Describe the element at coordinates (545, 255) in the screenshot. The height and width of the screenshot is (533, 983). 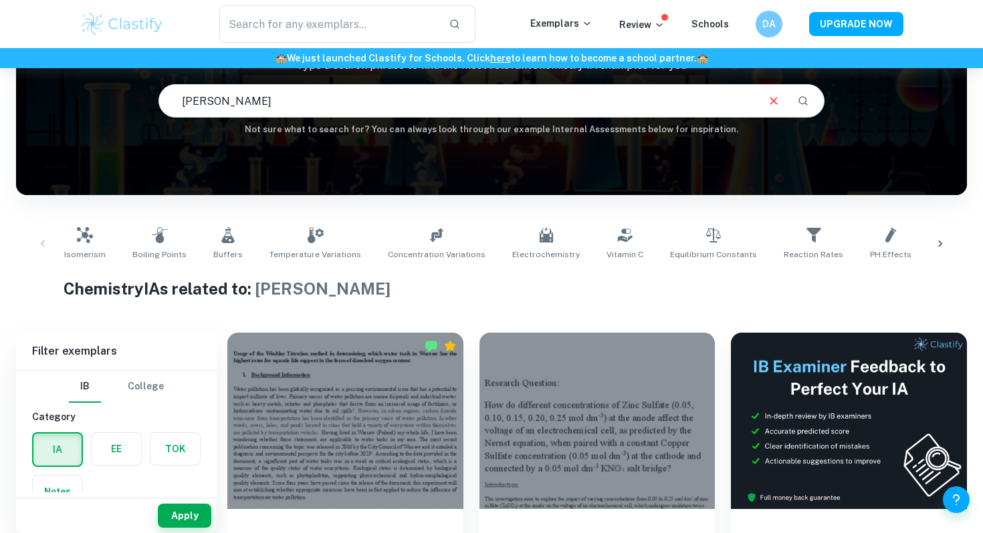
I see `span: Electrochemistry` at that location.